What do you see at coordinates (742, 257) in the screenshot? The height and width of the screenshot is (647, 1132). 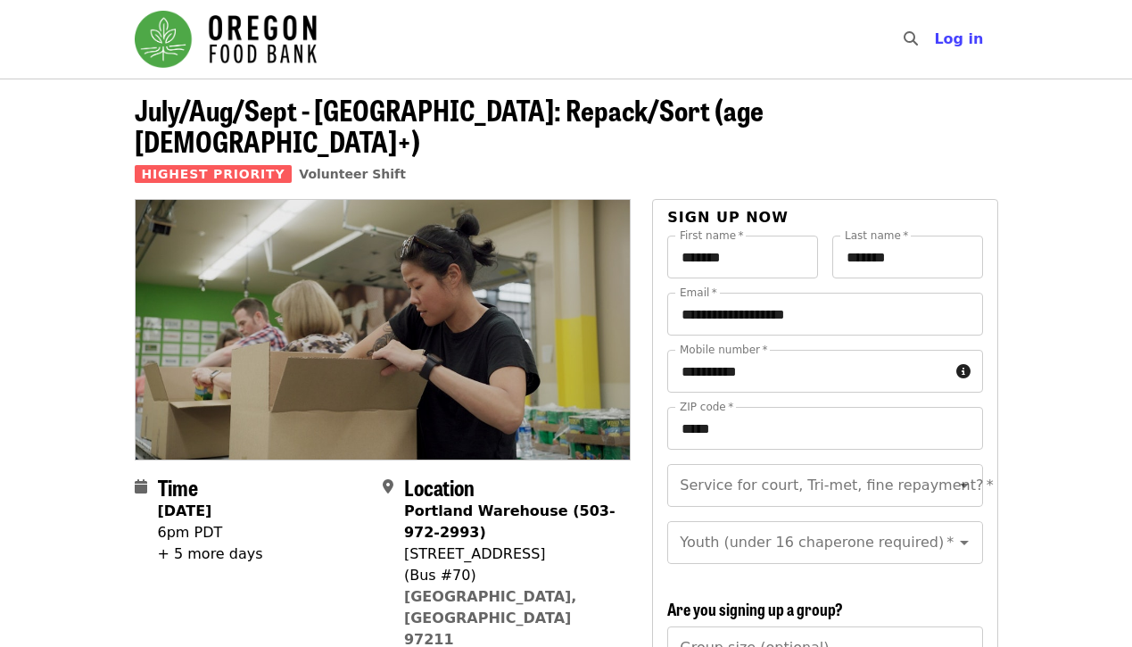 I see `input: First name` at bounding box center [742, 257].